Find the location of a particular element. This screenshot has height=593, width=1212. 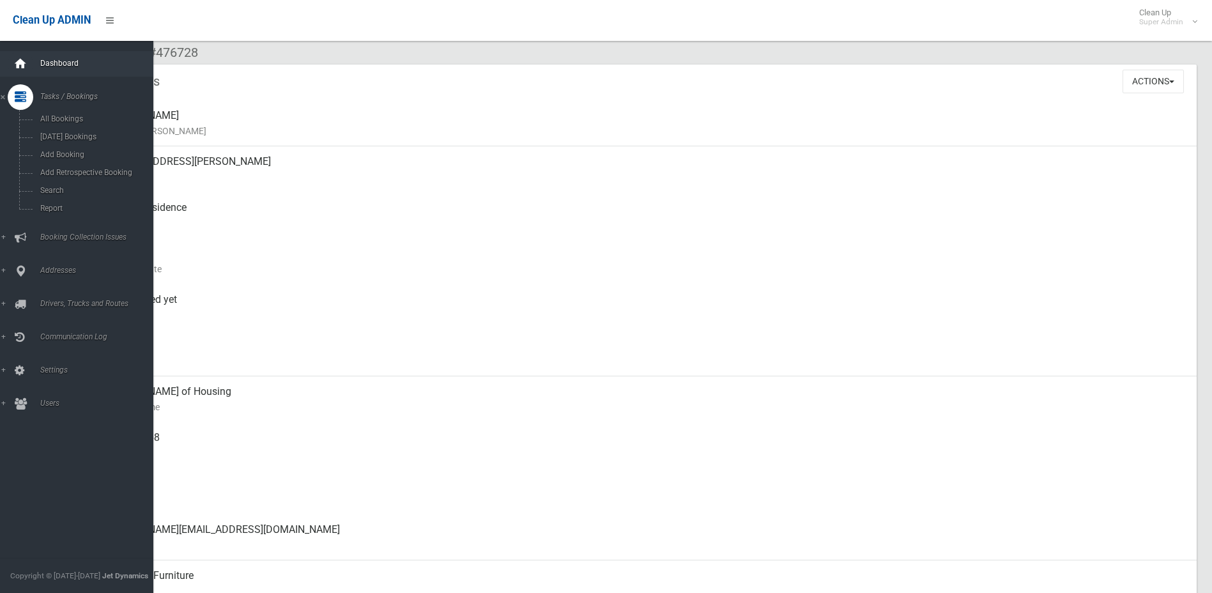

span: Booking Collection Issues is located at coordinates (100, 237).